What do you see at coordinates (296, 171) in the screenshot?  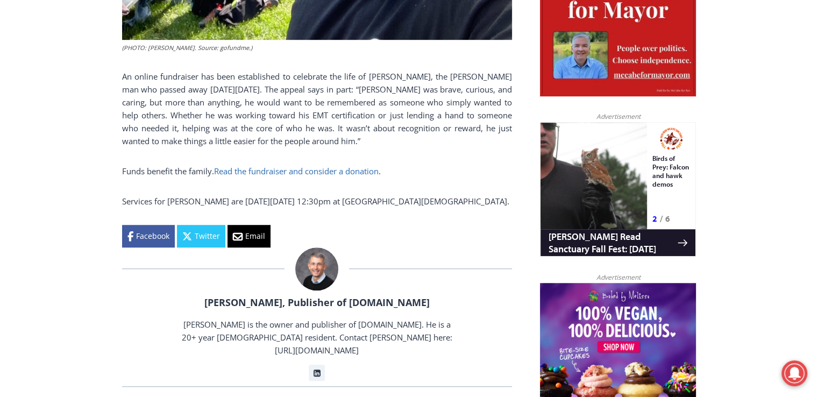 I see `a: Read the fundraiser and consider a donation` at bounding box center [296, 171].